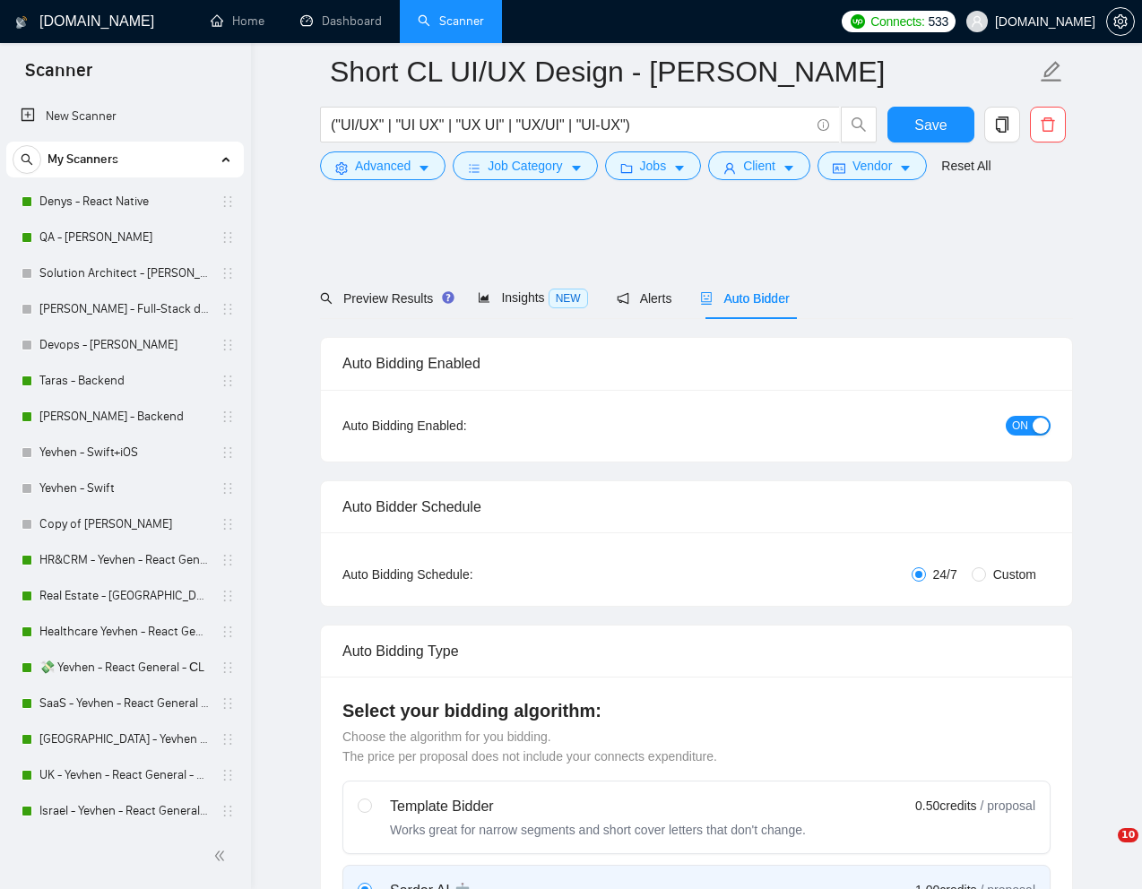  I want to click on h4: Select your bidding algorithm:, so click(696, 711).